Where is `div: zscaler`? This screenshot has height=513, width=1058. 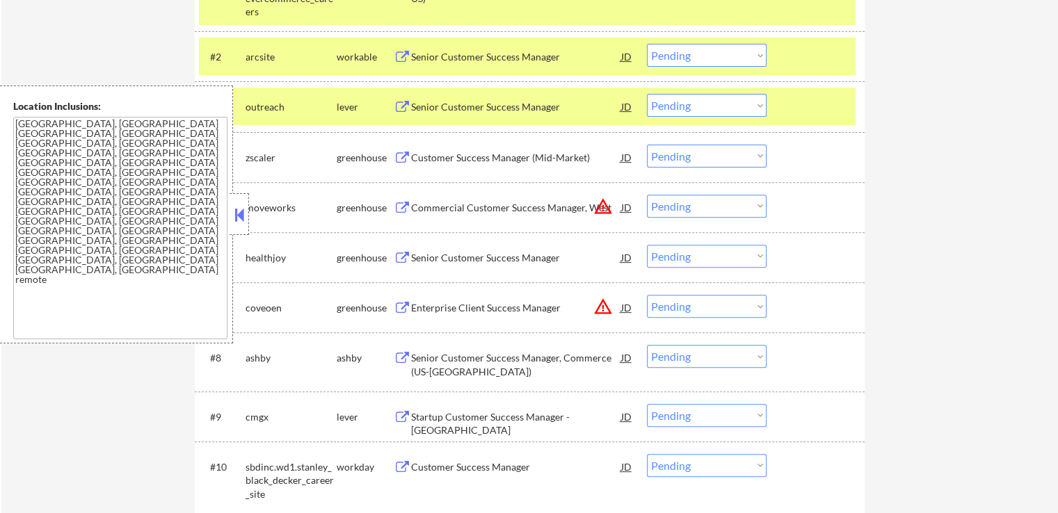
div: zscaler is located at coordinates (291, 158).